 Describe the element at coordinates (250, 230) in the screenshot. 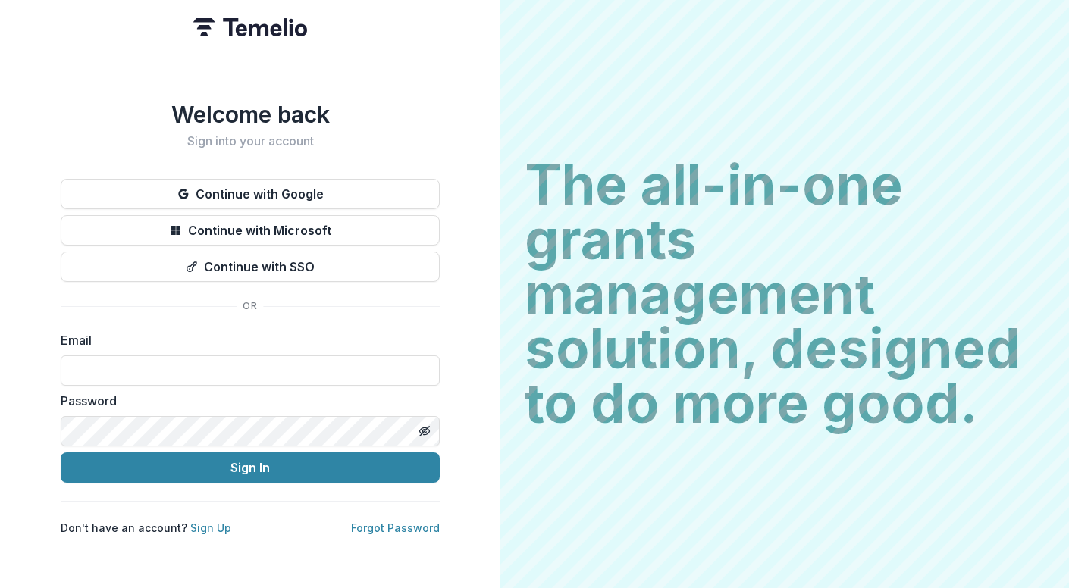

I see `button: Continue with Microsoft` at that location.